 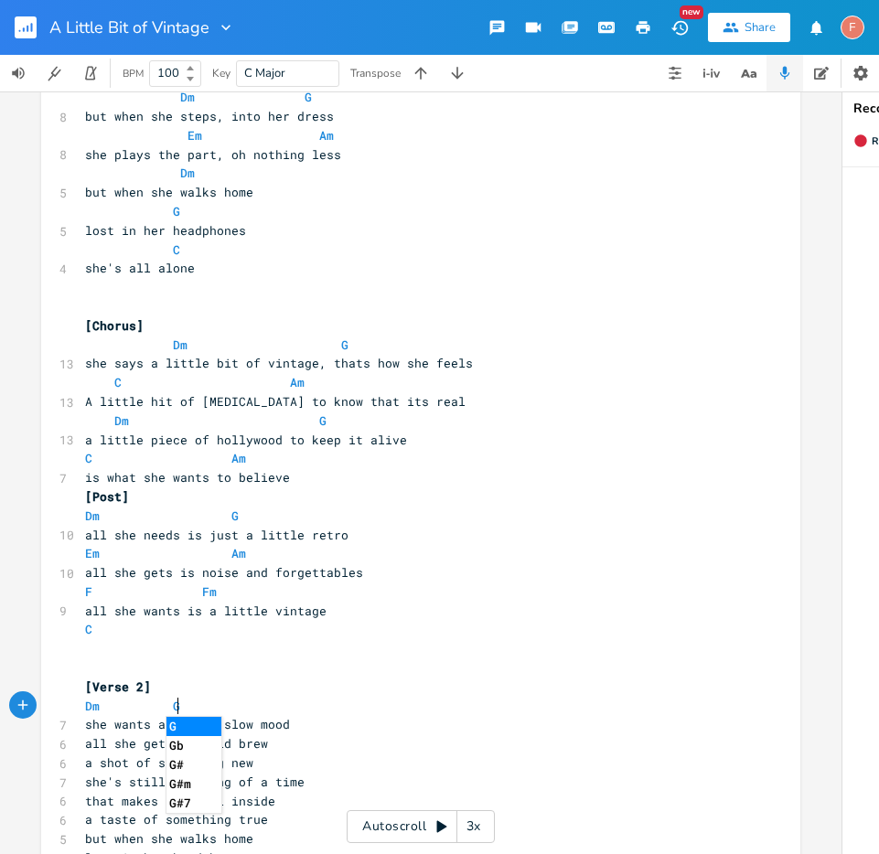 What do you see at coordinates (194, 803) in the screenshot?
I see `li: G#7` at bounding box center [194, 803].